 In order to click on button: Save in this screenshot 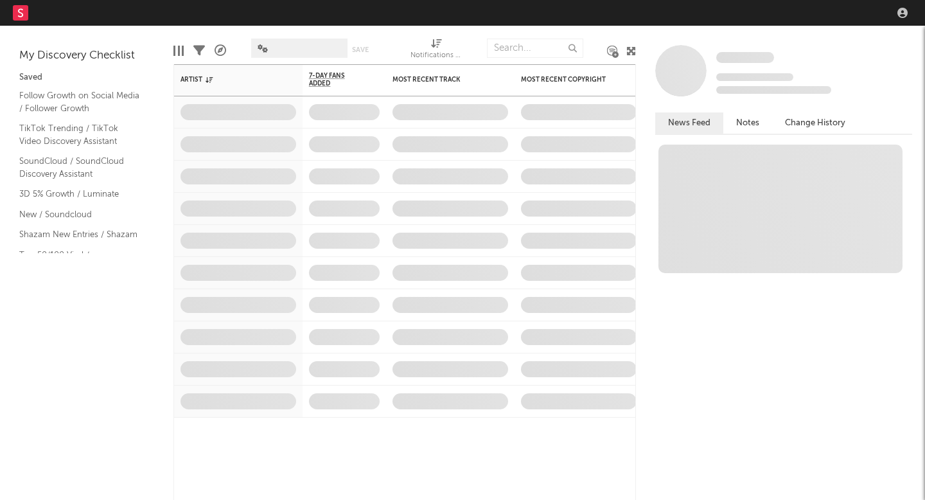, I will do `click(360, 49)`.